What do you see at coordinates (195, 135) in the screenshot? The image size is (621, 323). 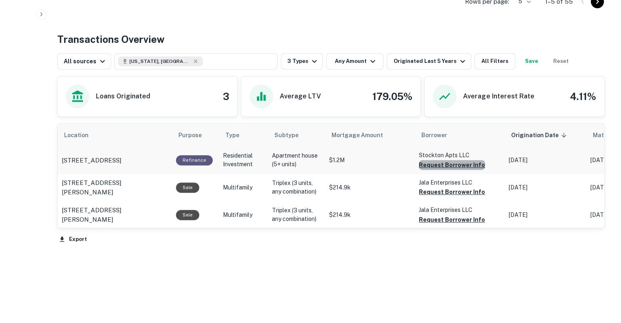 I see `th: Purpose` at bounding box center [195, 135].